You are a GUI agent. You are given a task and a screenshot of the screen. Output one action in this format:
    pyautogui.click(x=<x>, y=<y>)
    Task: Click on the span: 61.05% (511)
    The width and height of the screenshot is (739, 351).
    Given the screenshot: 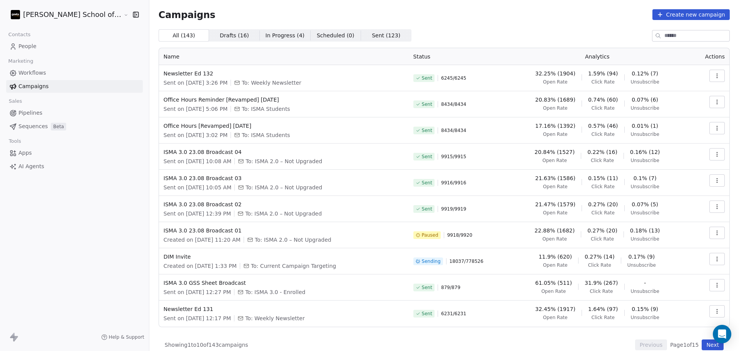 What is the action you would take?
    pyautogui.click(x=553, y=283)
    